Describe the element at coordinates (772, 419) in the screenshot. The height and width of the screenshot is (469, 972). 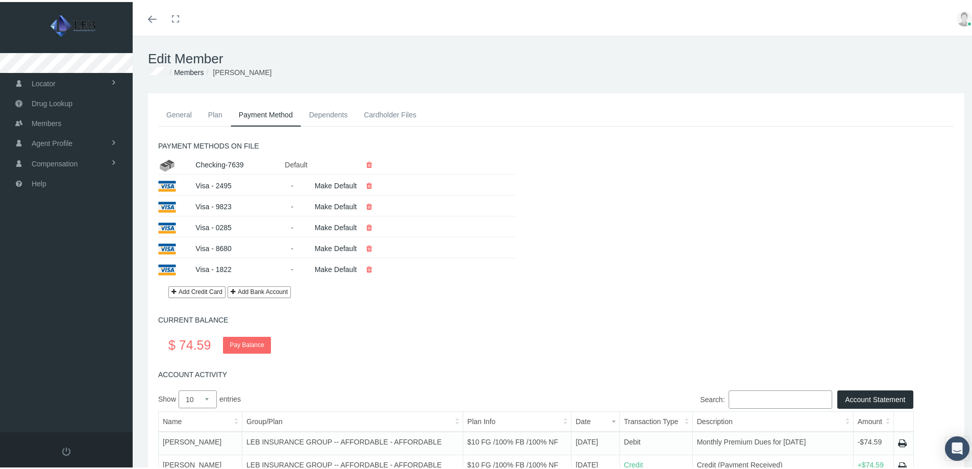
I see `th: Description: activate to sort column ascending` at that location.